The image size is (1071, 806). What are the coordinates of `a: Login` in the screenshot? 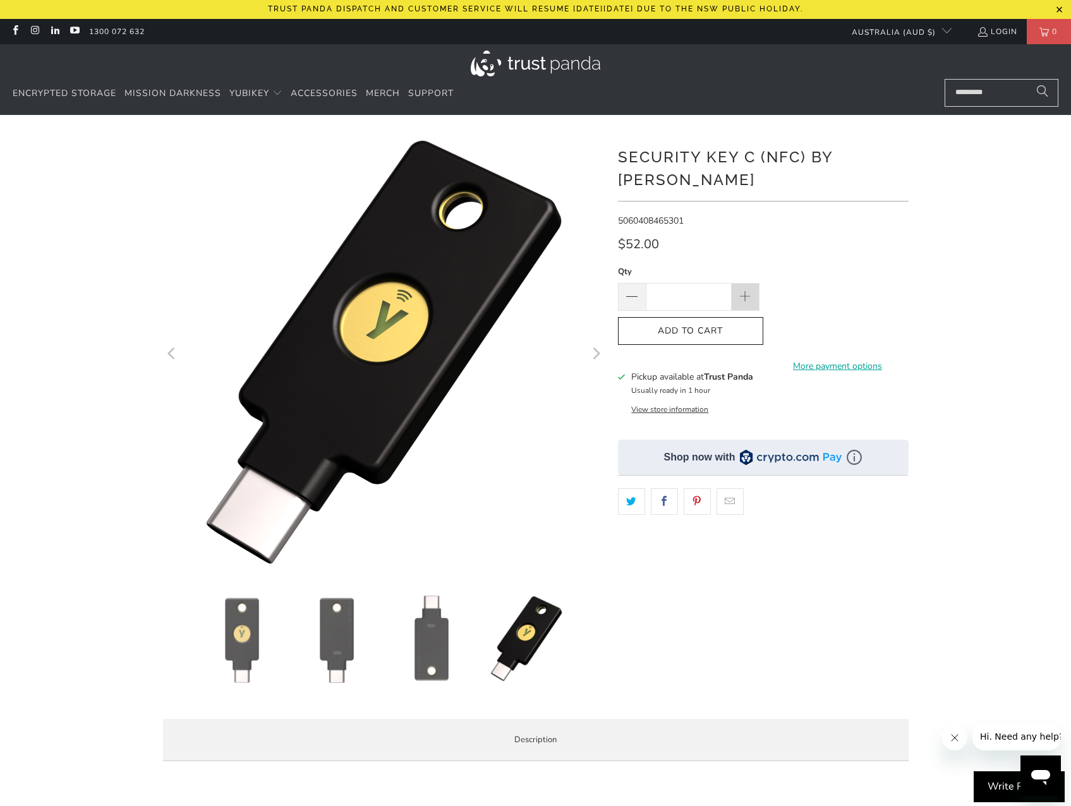 It's located at (997, 32).